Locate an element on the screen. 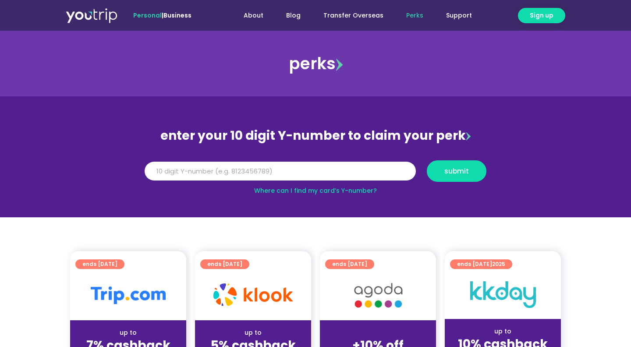 The image size is (631, 347). span: up to is located at coordinates (378, 333).